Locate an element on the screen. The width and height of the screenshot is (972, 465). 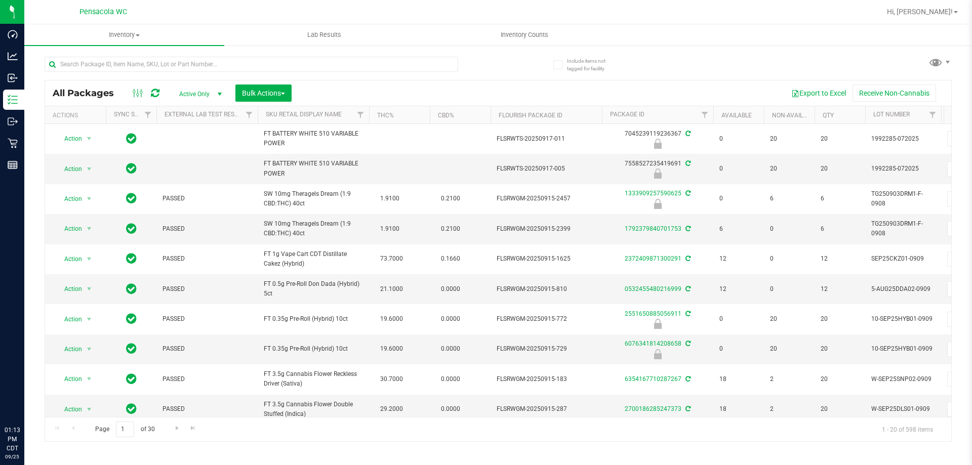
span: FLSRWTS-20250917-011 is located at coordinates (546, 139).